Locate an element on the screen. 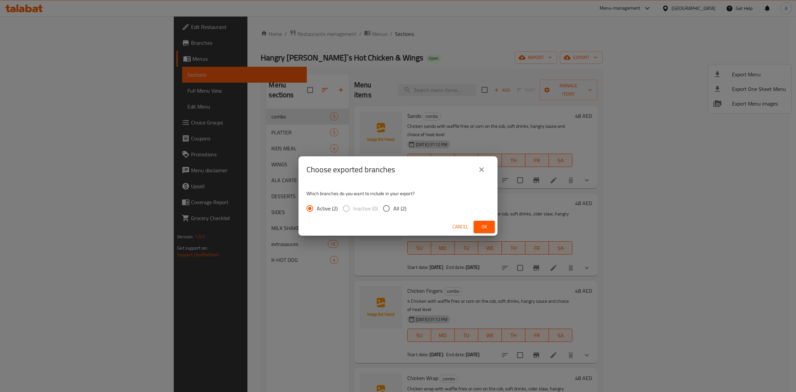  span: All (2) is located at coordinates (400, 208).